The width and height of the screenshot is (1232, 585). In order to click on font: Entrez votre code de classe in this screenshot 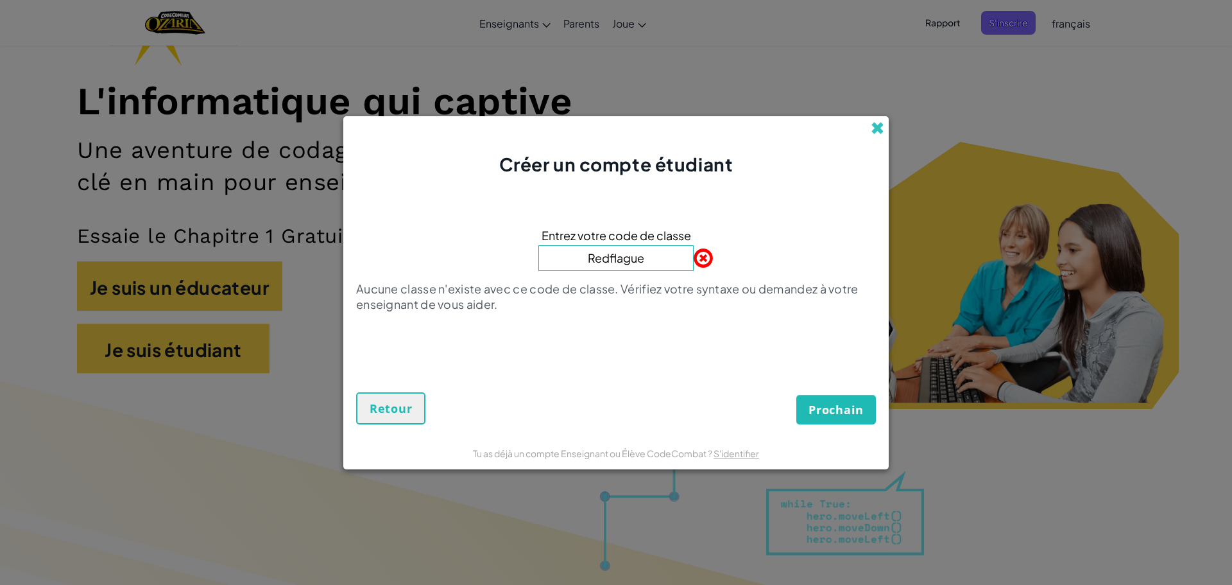, I will do `click(616, 235)`.